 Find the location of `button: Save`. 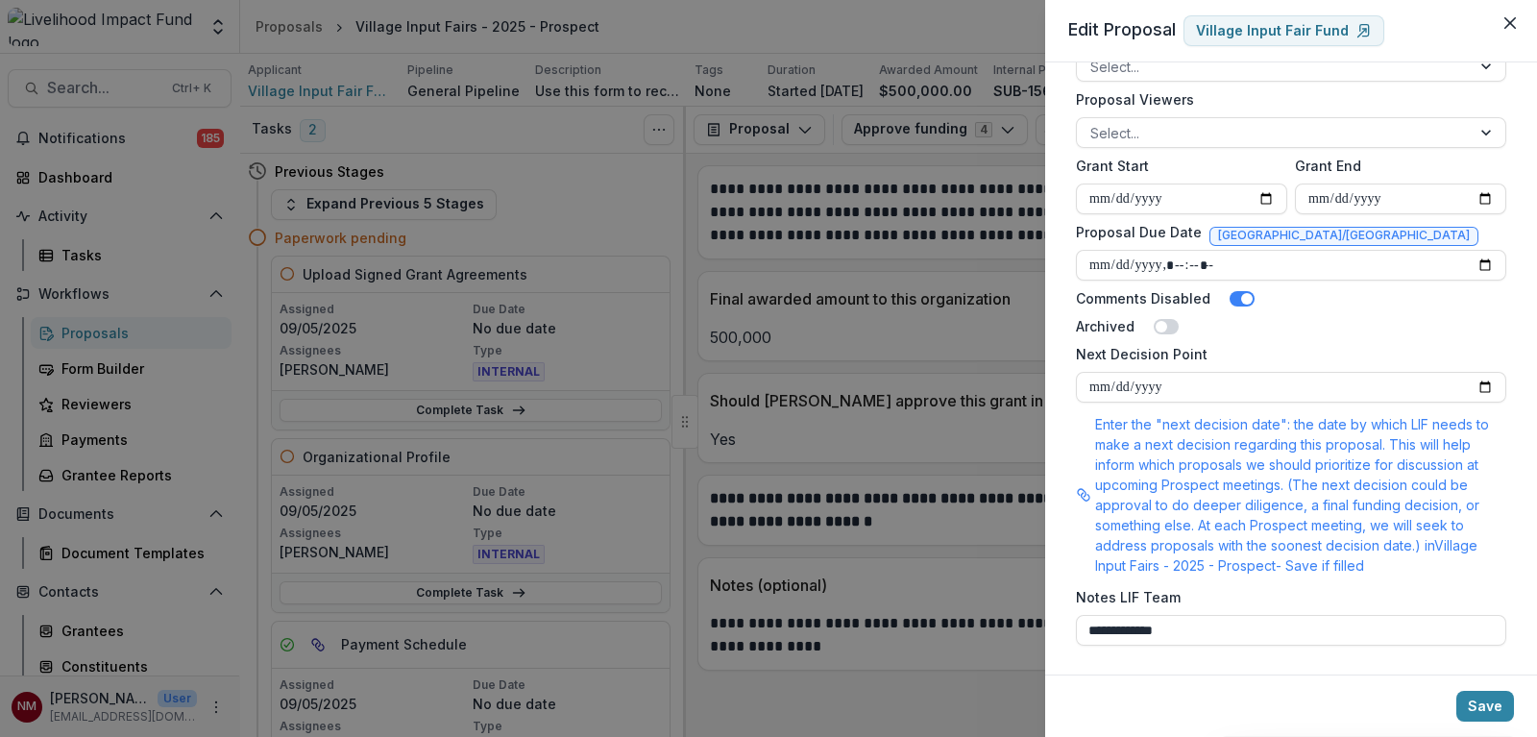

button: Save is located at coordinates (1485, 706).